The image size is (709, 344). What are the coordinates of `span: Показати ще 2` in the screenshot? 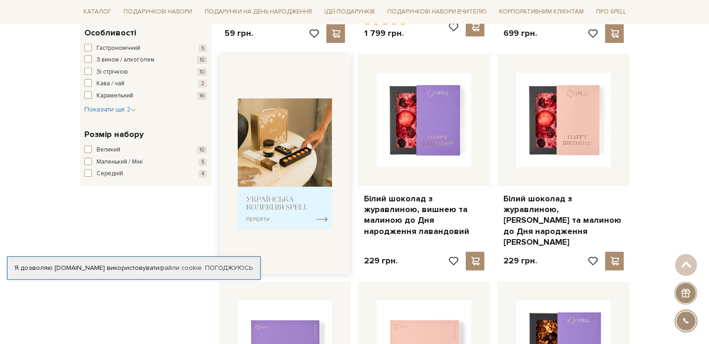 It's located at (110, 109).